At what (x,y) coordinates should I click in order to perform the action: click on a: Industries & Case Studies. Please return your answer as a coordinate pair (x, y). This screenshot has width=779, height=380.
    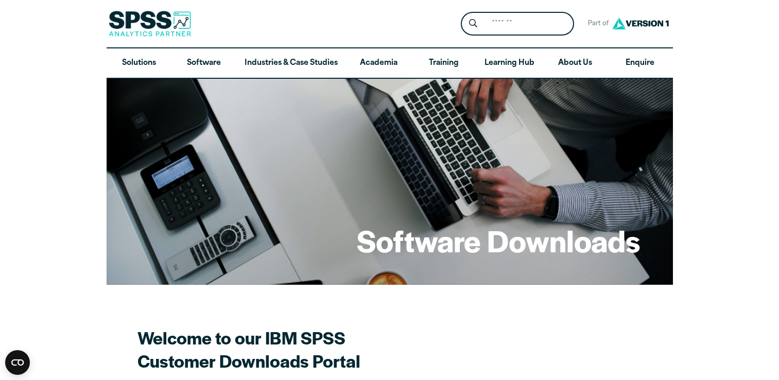
    Looking at the image, I should click on (291, 63).